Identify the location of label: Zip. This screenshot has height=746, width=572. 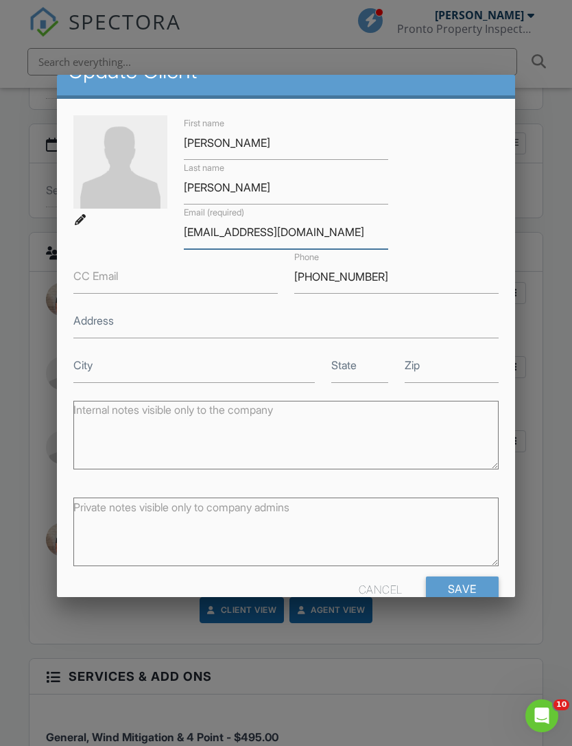
(412, 365).